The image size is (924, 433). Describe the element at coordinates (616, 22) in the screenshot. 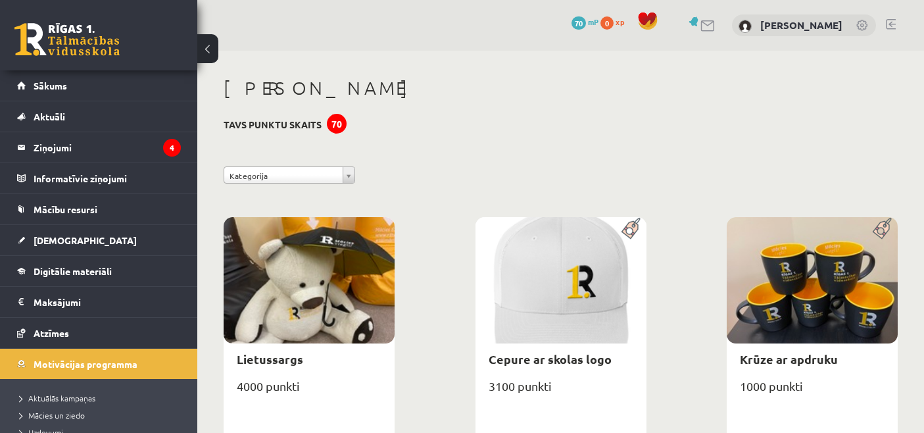

I see `a: 0 xp` at that location.